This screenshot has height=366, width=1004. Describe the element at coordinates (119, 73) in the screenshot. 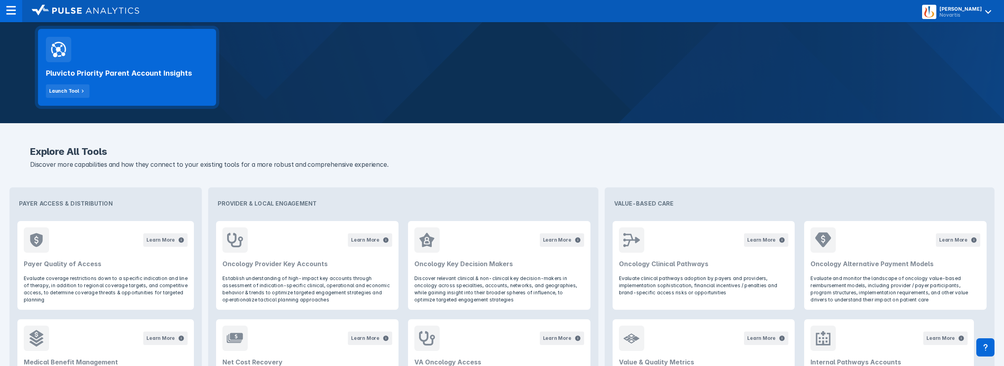

I see `h2: Pluvicto Priority Parent Account Insights` at that location.